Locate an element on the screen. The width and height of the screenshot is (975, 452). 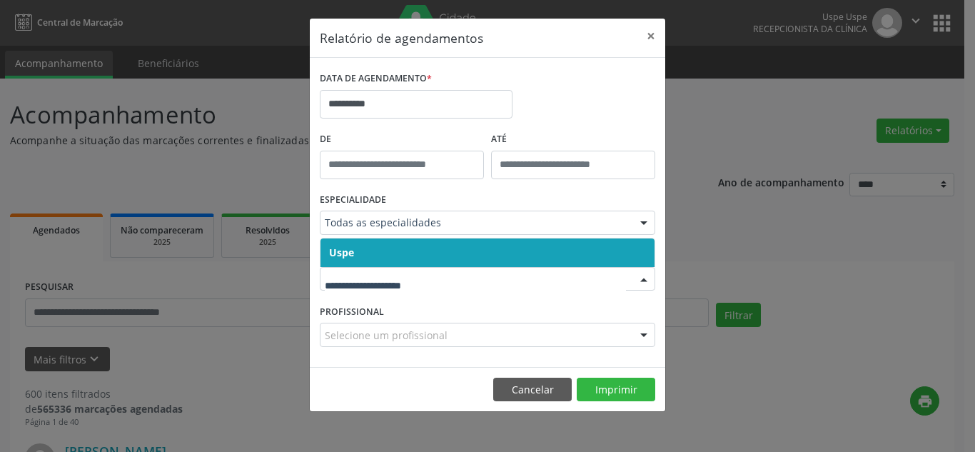
button: Imprimir is located at coordinates (616, 390).